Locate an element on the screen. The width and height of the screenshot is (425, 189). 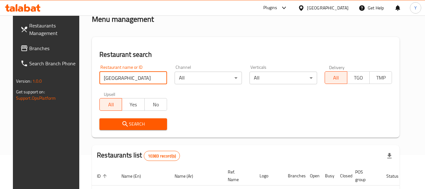
span: Search is located at coordinates (133, 124).